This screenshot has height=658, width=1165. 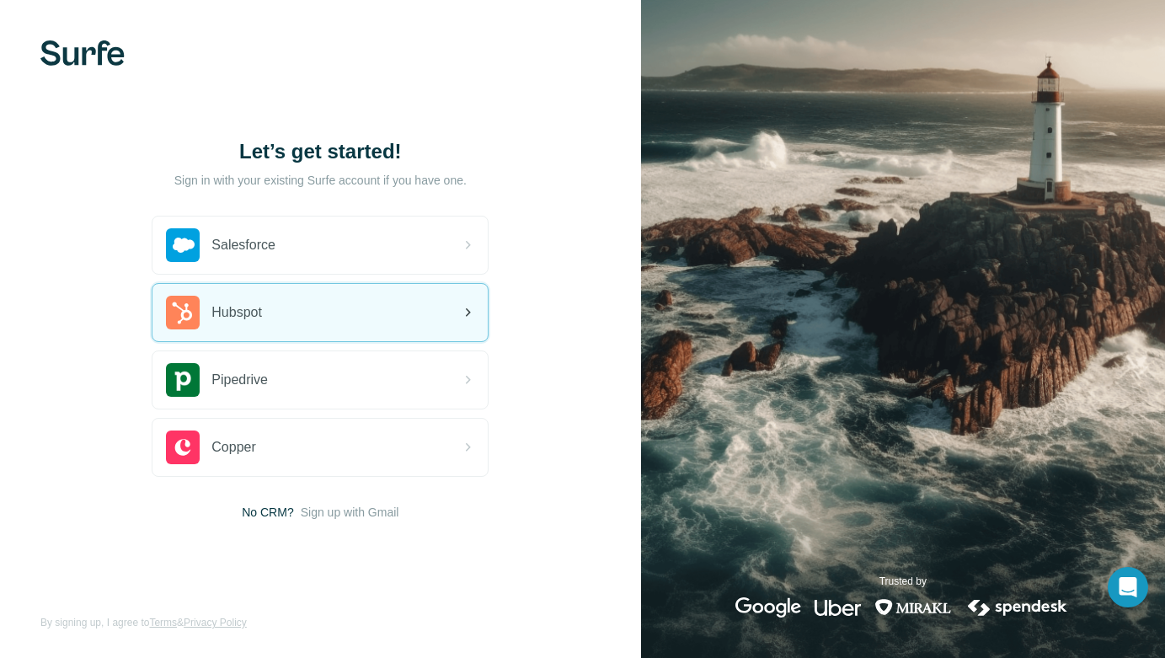 I want to click on span: Salesforce, so click(x=243, y=245).